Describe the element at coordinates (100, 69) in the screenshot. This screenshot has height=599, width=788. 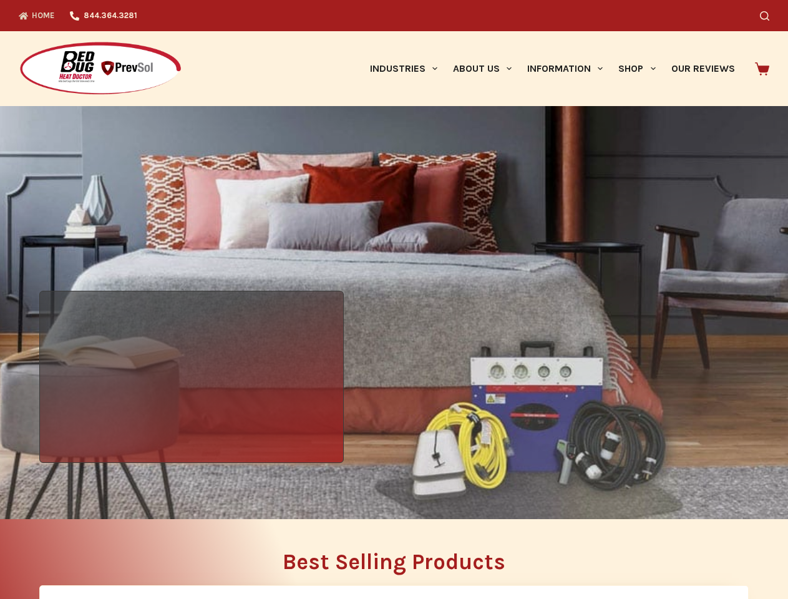
I see `img: Prevsol/Bed Bug Heat Doctor` at that location.